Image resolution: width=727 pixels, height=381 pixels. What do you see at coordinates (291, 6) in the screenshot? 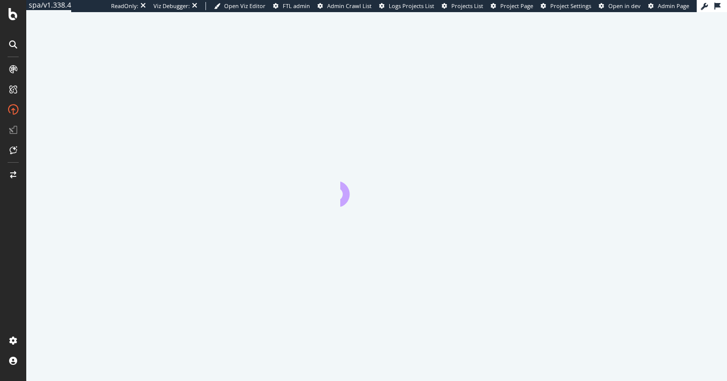
I see `a: FTL admin` at bounding box center [291, 6].